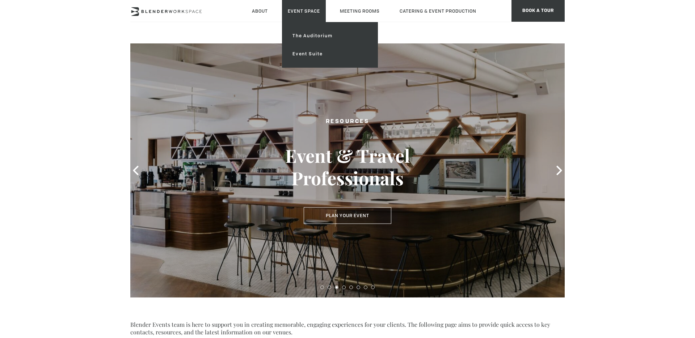 The image size is (695, 338). What do you see at coordinates (348, 216) in the screenshot?
I see `button: Plan Your Event` at bounding box center [348, 216].